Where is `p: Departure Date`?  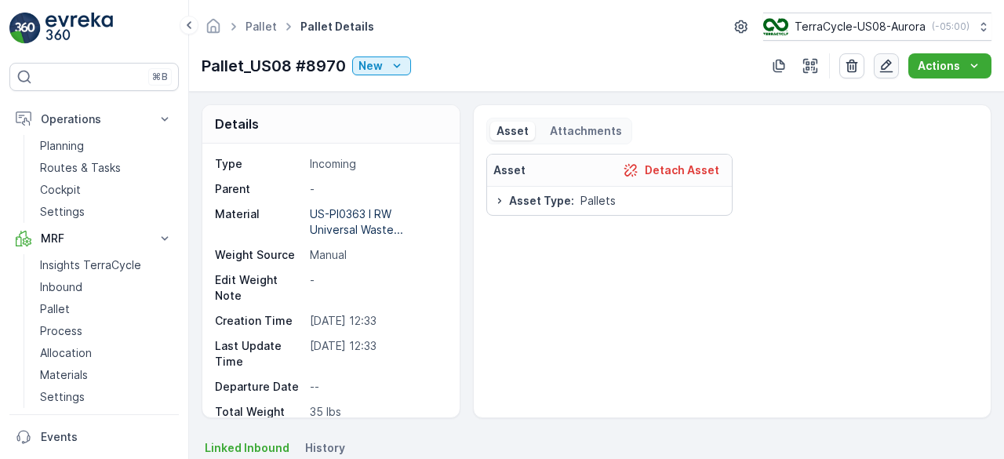 p: Departure Date is located at coordinates (259, 387).